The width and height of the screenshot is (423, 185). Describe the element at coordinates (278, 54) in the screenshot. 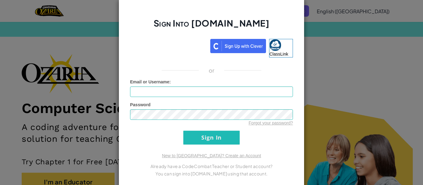

I see `span: ClassLink` at that location.